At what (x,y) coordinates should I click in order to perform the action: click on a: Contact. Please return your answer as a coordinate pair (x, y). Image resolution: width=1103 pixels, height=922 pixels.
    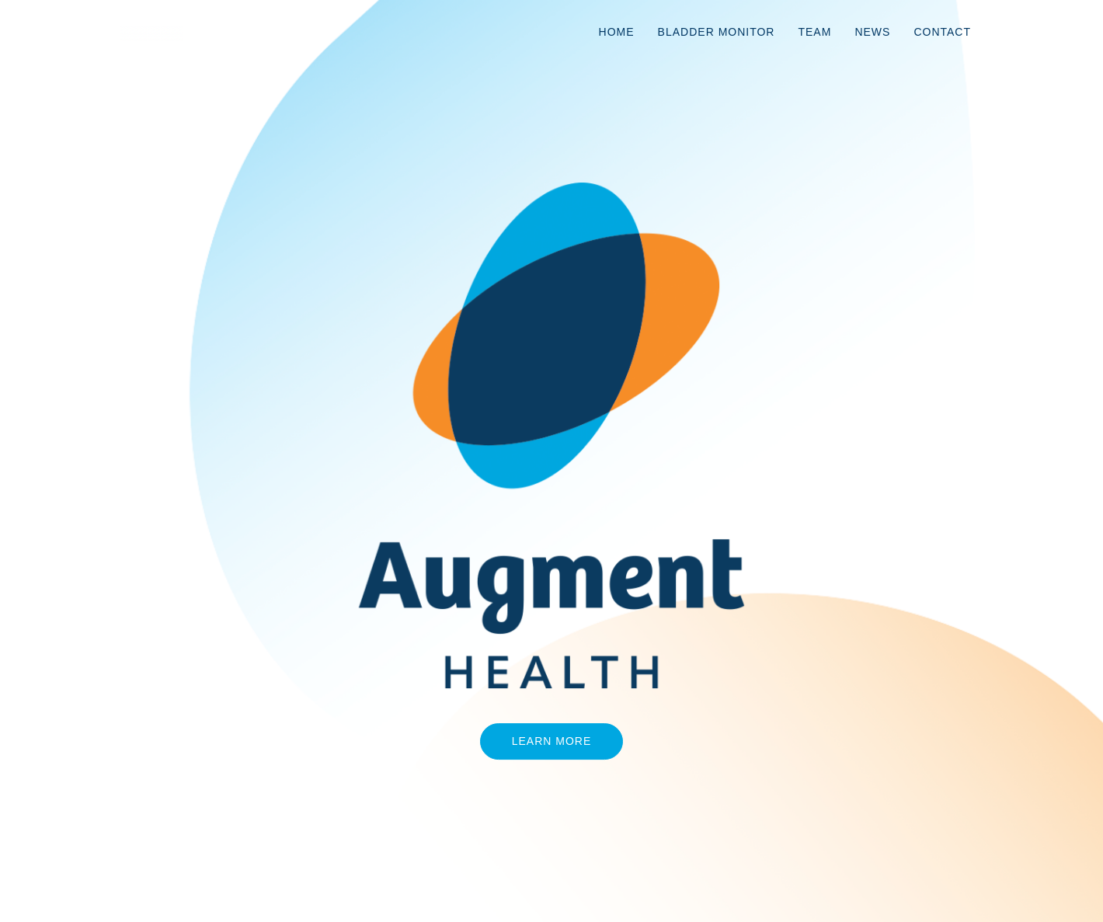
    Looking at the image, I should click on (942, 32).